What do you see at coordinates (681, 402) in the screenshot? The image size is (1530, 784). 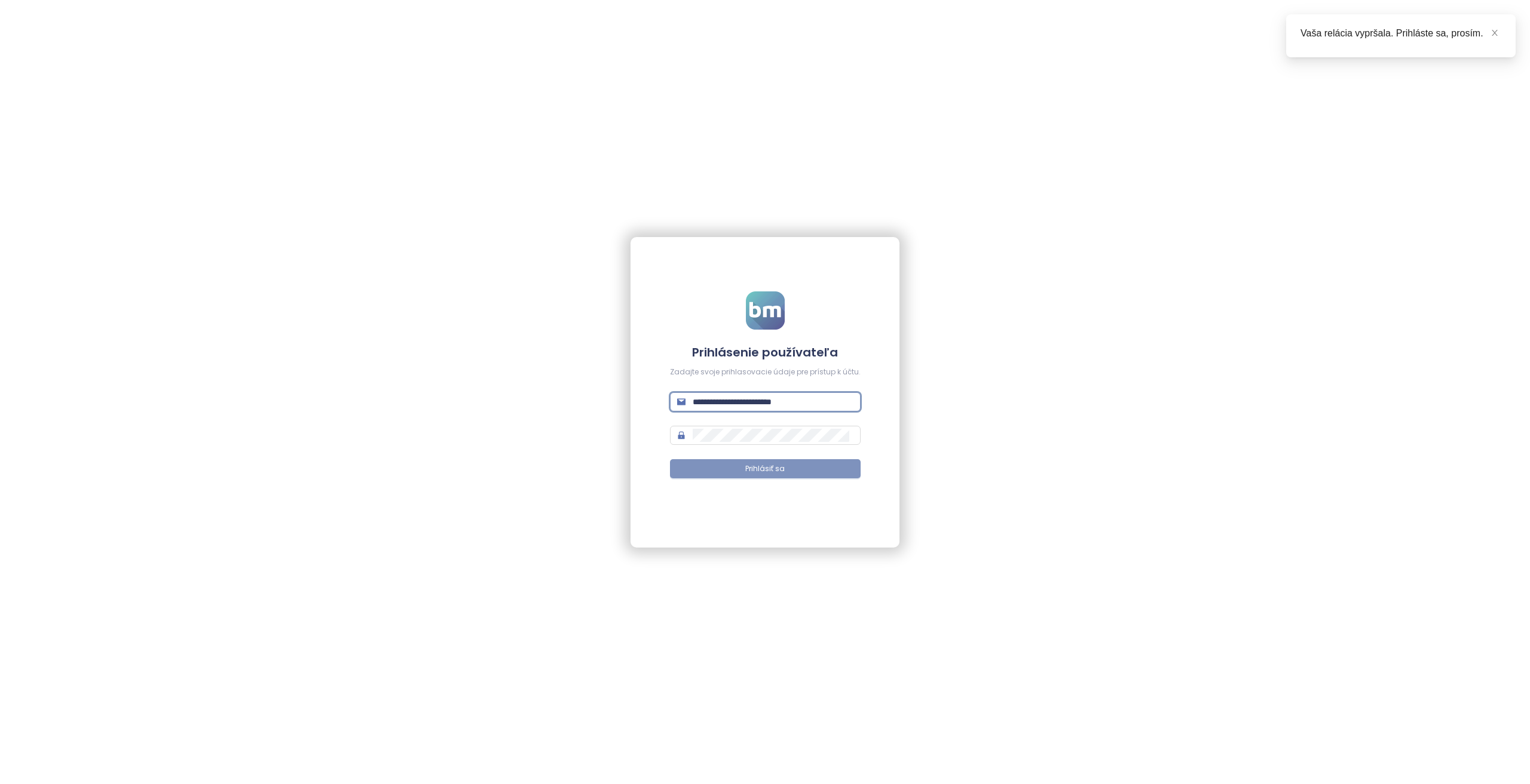 I see `span: mail` at bounding box center [681, 402].